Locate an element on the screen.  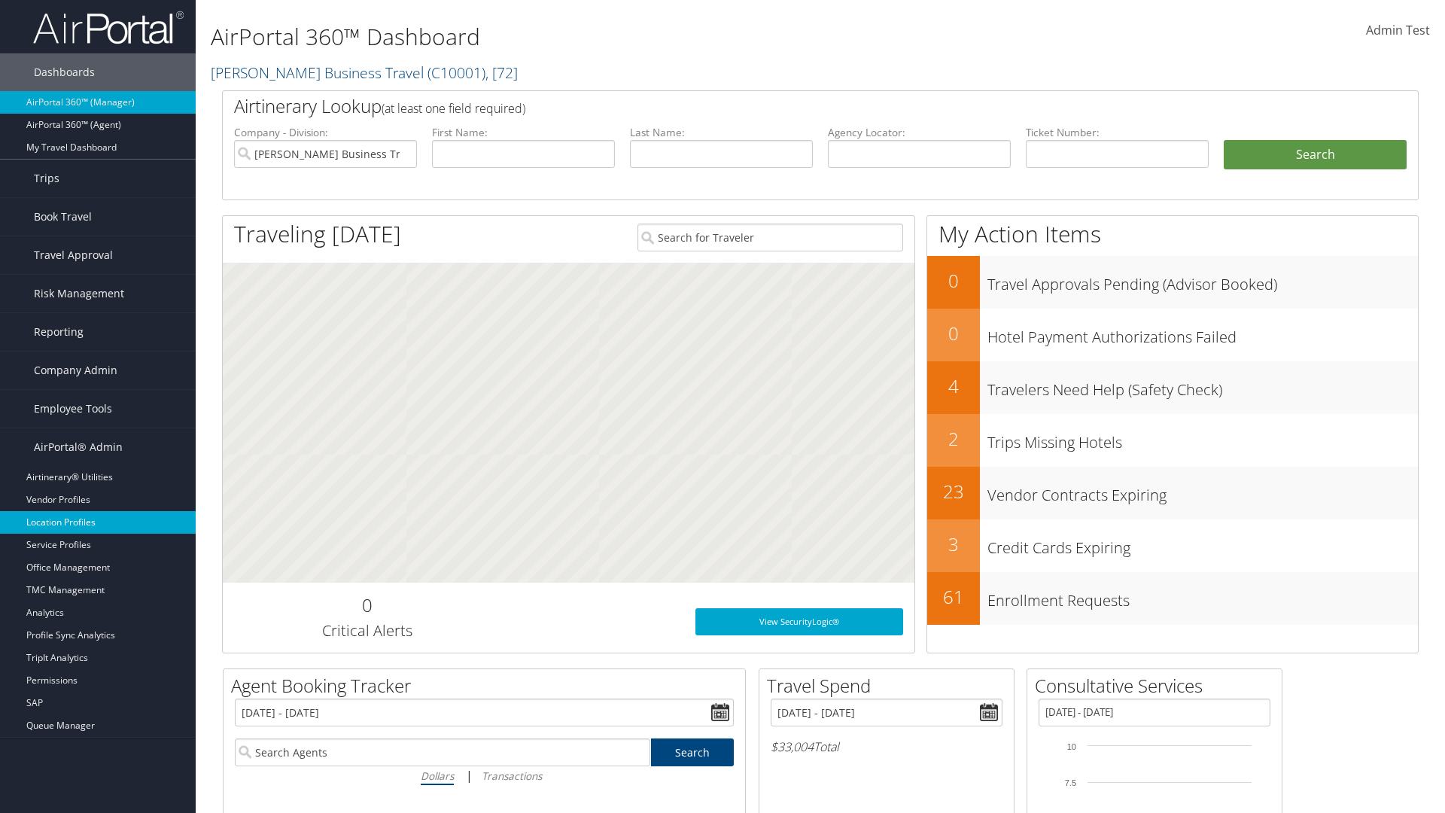
span: Dashboards is located at coordinates (64, 72).